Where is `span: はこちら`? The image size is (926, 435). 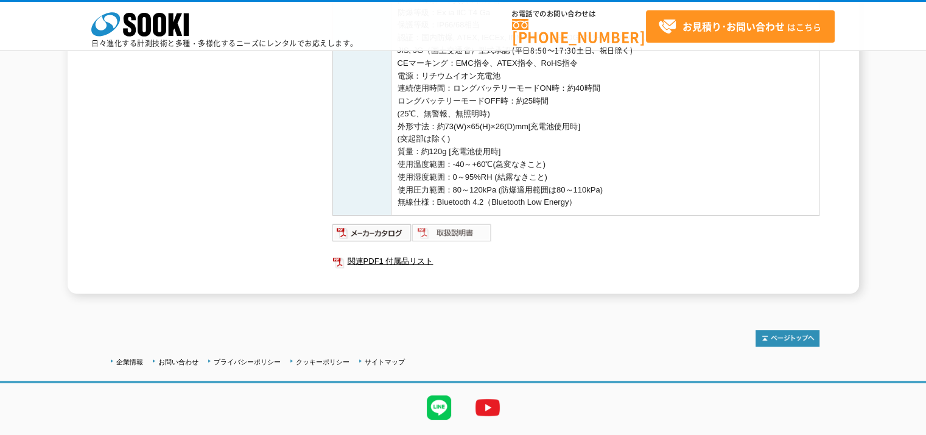
span: はこちら is located at coordinates (740, 27).